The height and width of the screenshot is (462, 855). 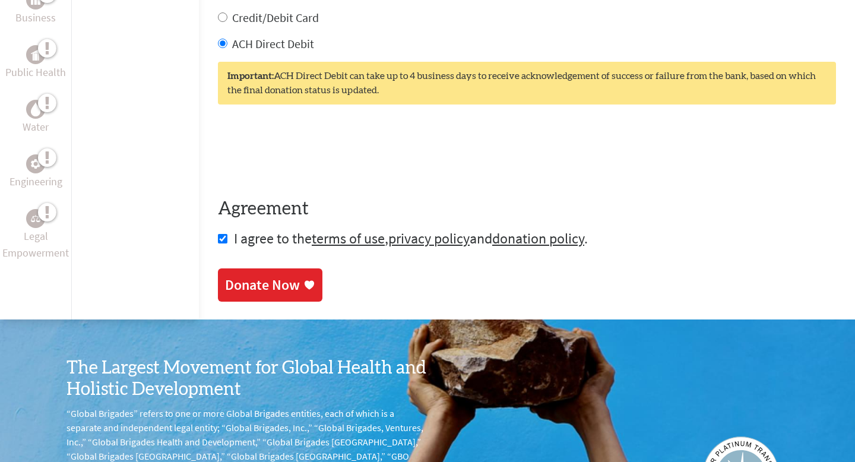 I want to click on p: Engineering, so click(x=36, y=182).